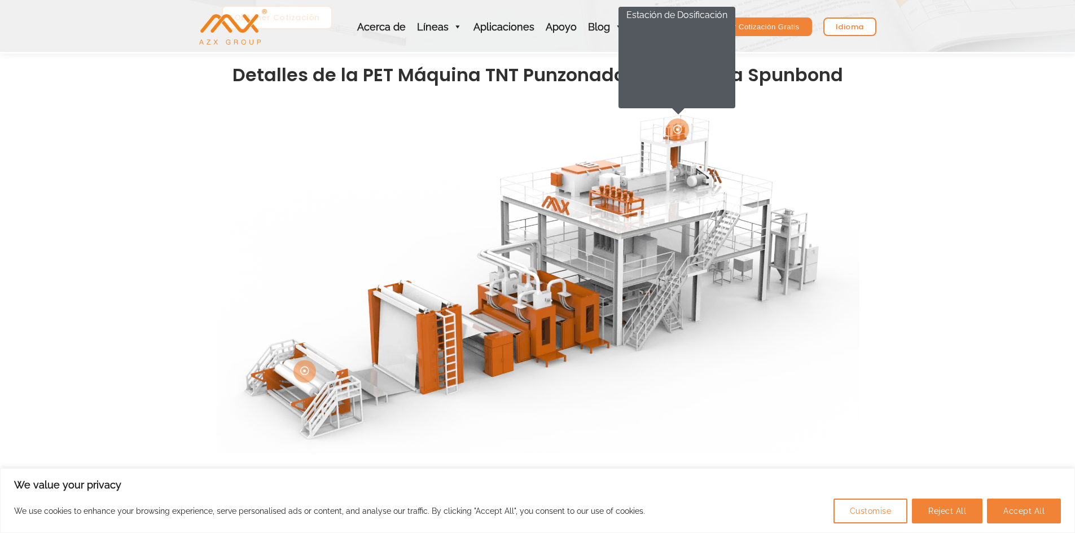 The height and width of the screenshot is (533, 1075). What do you see at coordinates (538, 273) in the screenshot?
I see `img: PET Spunbond Needle Punching Machine 1` at bounding box center [538, 273].